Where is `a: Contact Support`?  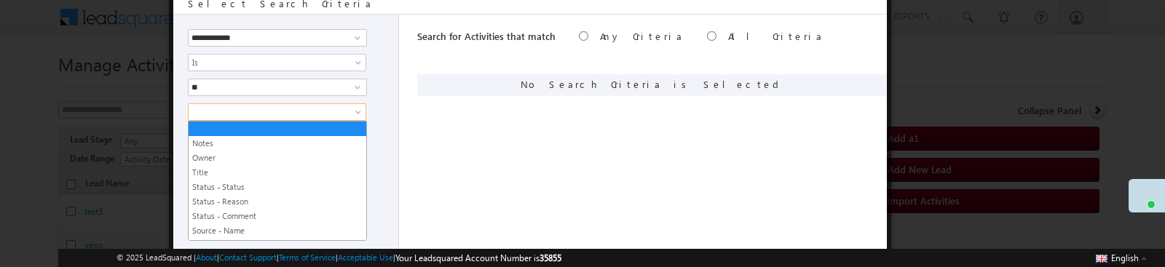
a: Contact Support is located at coordinates (248, 257).